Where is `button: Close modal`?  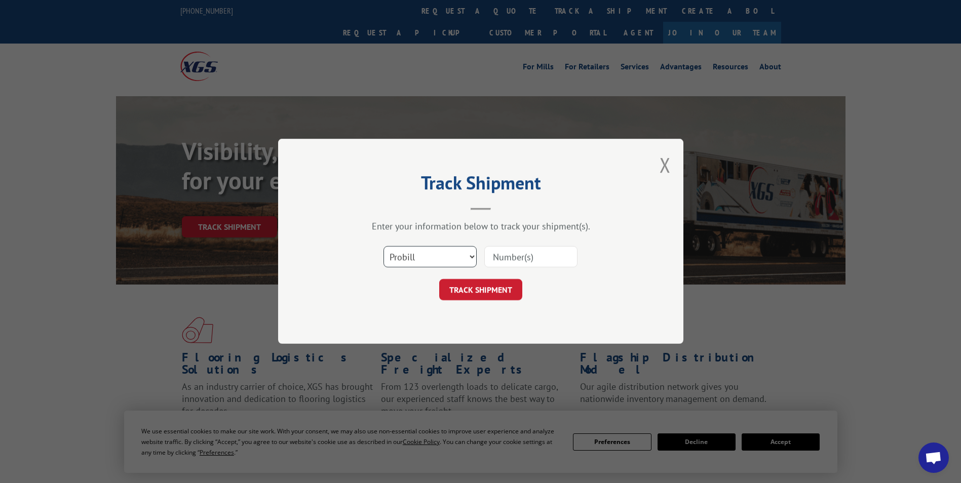 button: Close modal is located at coordinates (665, 165).